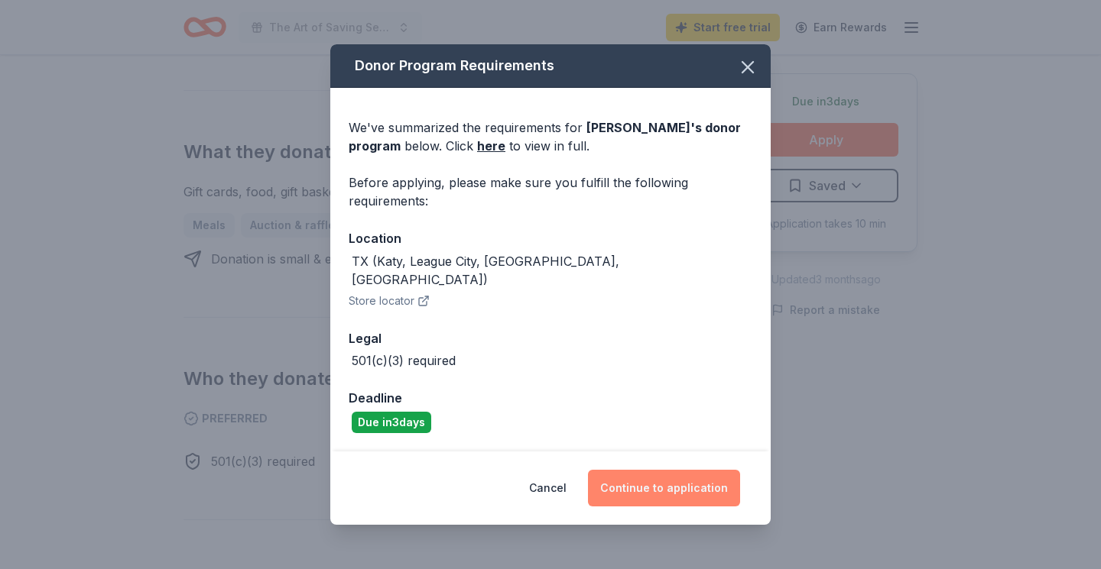 The image size is (1101, 569). What do you see at coordinates (491, 146) in the screenshot?
I see `a: here` at bounding box center [491, 146].